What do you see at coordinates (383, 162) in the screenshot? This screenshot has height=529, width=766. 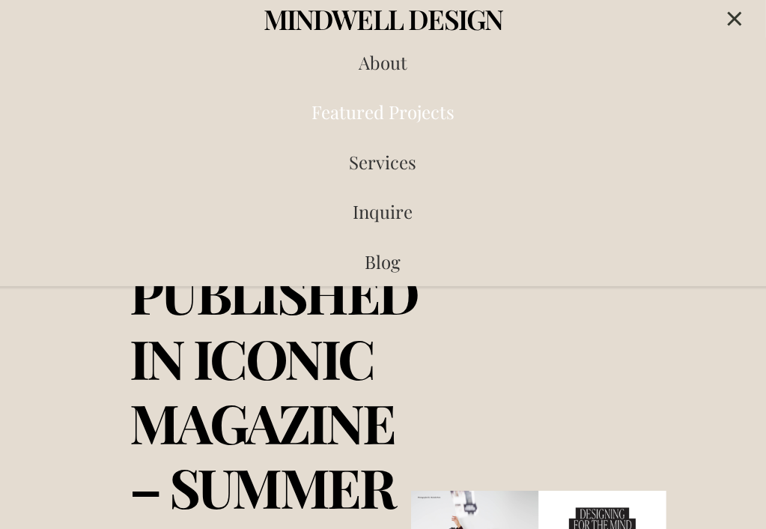 I see `a: Services` at bounding box center [383, 162].